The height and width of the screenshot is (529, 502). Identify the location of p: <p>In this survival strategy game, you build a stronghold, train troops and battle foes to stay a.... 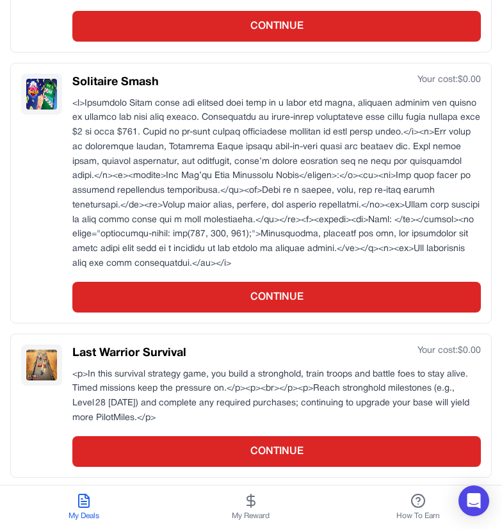
(277, 397).